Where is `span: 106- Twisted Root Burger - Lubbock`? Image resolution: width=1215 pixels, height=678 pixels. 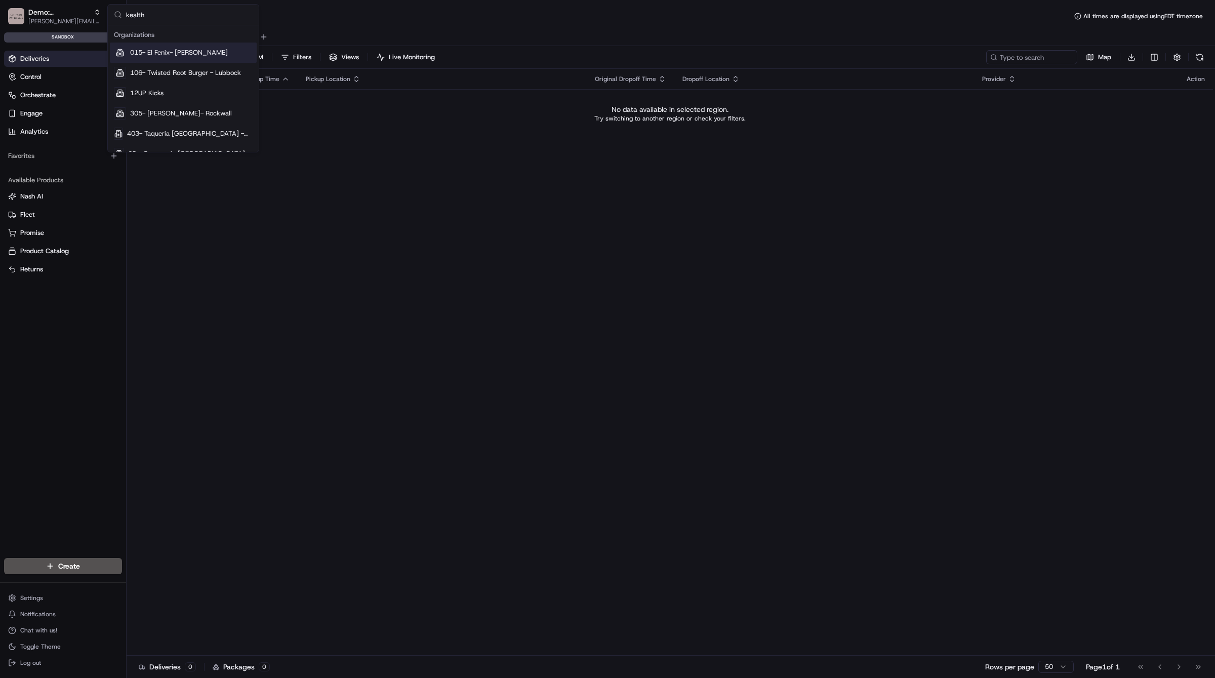 span: 106- Twisted Root Burger - Lubbock is located at coordinates (185, 73).